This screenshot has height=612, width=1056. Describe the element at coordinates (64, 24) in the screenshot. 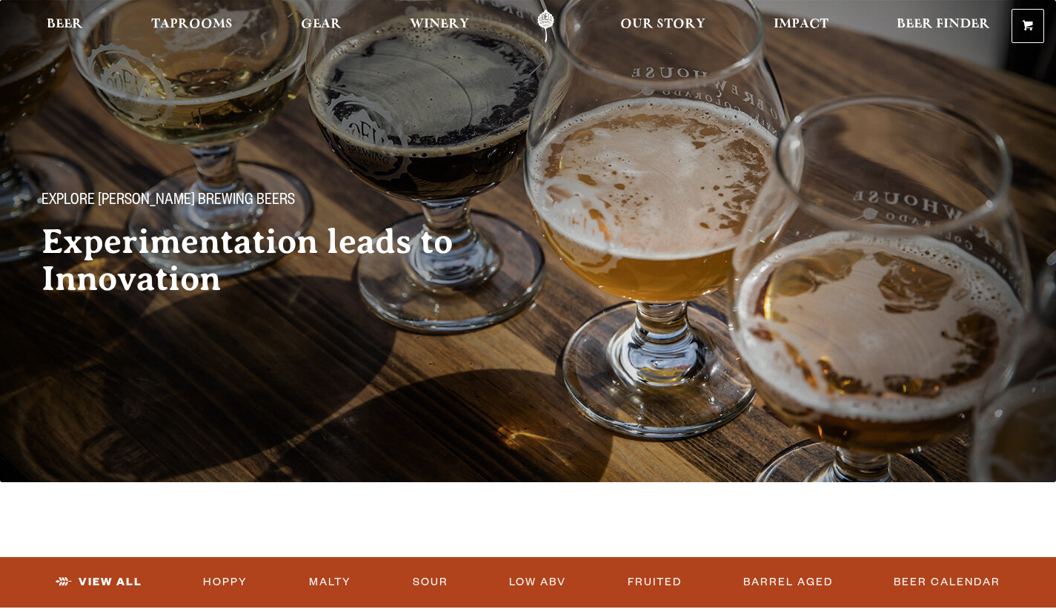

I see `span: Beer` at that location.